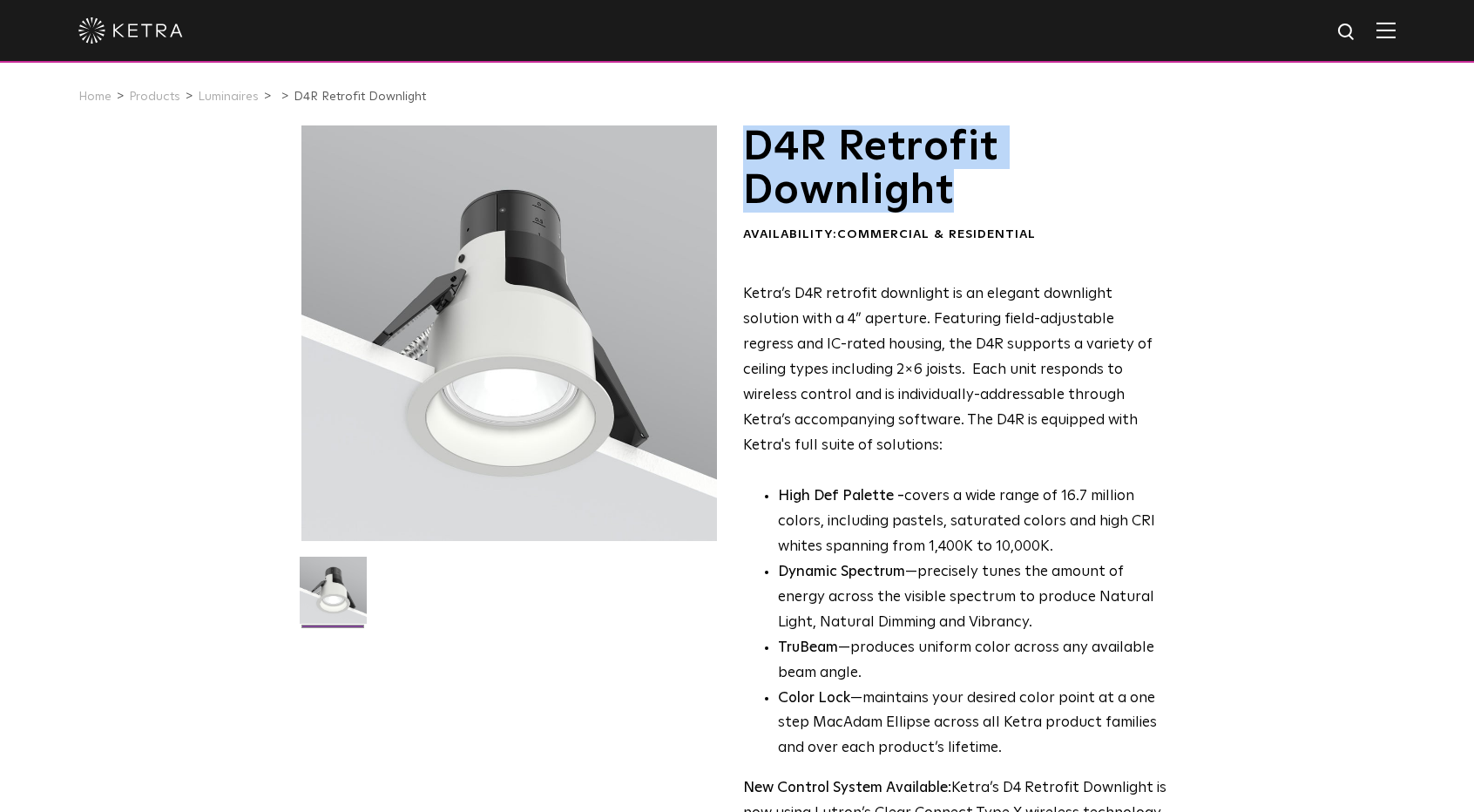 Image resolution: width=1474 pixels, height=812 pixels. Describe the element at coordinates (154, 97) in the screenshot. I see `a: Products` at that location.